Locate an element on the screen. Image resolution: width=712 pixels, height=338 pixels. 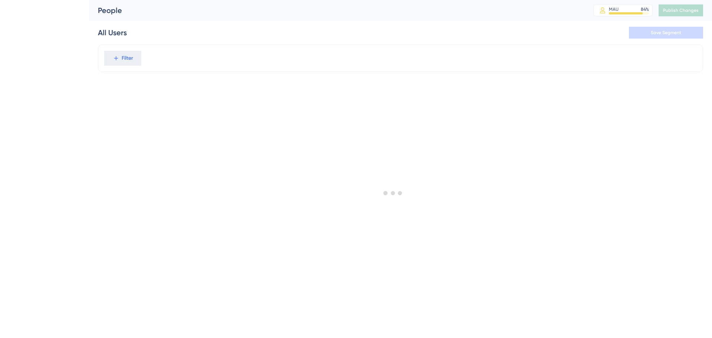
button: Save Segment is located at coordinates (666, 33).